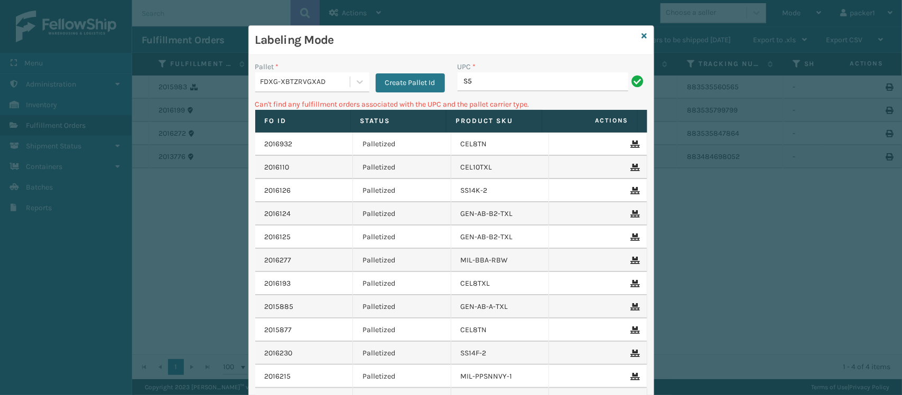 This screenshot has width=902, height=395. What do you see at coordinates (501, 284) in the screenshot?
I see `td: CEL8TXL` at bounding box center [501, 284].